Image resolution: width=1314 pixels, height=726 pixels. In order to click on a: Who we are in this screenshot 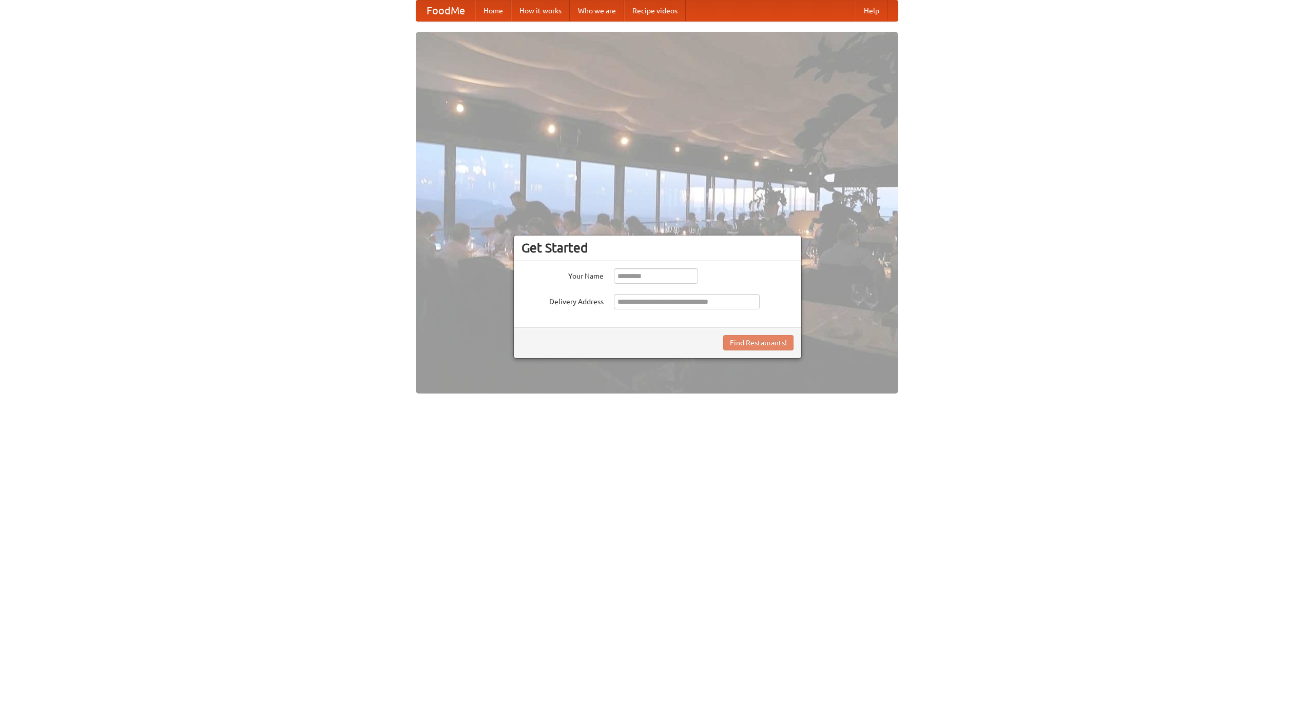, I will do `click(597, 11)`.